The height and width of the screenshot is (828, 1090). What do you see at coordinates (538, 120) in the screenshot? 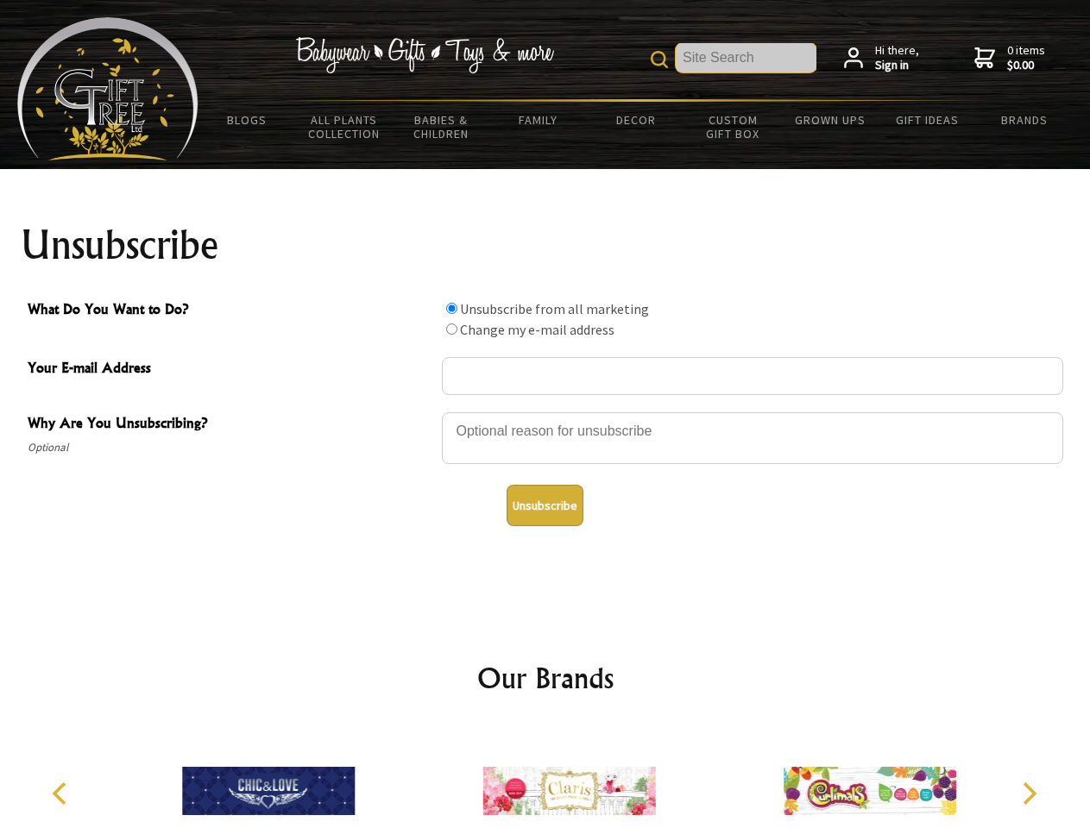
I see `a: Family` at bounding box center [538, 120].